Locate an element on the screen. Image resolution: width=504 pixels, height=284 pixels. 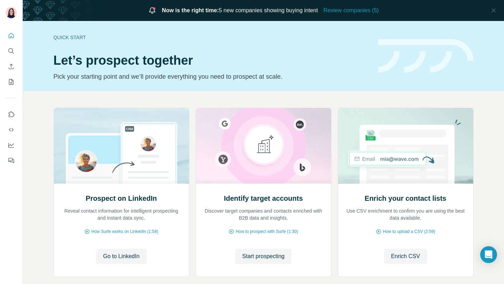
span: How to upload a CSV (2:59) is located at coordinates (409, 232).